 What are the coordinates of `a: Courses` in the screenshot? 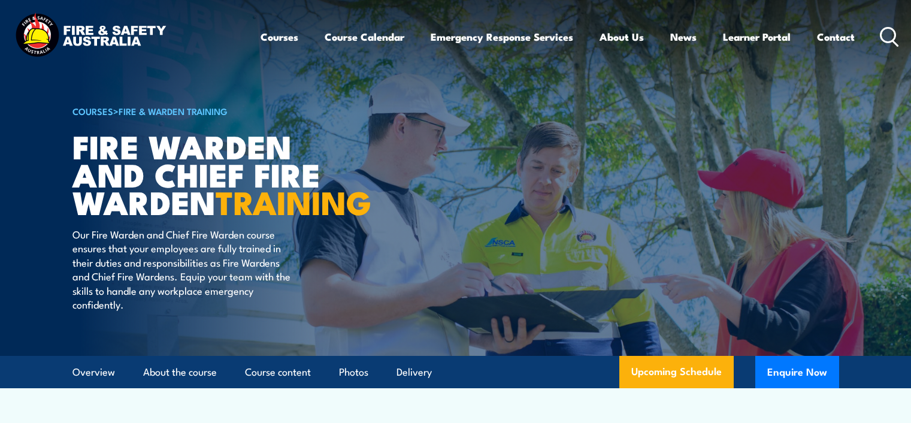 It's located at (279, 37).